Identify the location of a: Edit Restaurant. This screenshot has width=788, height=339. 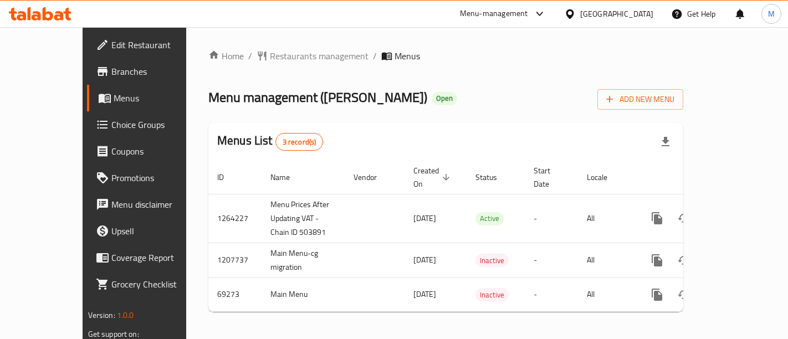
(150, 45).